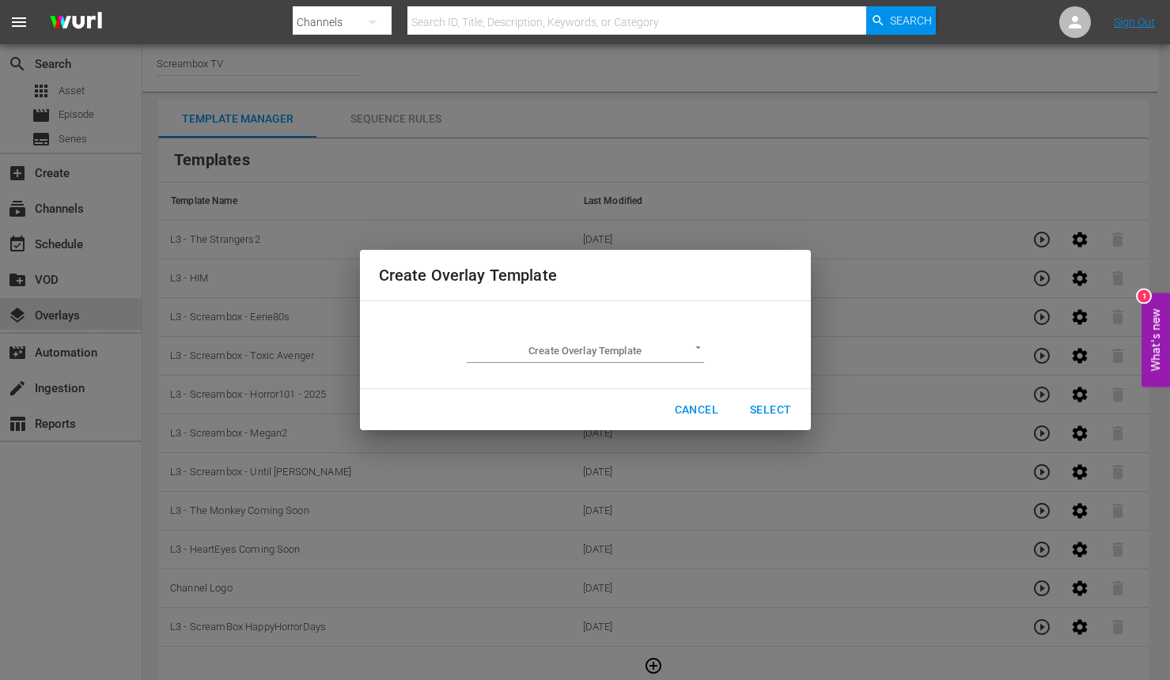 This screenshot has height=680, width=1170. I want to click on button: Cancel, so click(696, 410).